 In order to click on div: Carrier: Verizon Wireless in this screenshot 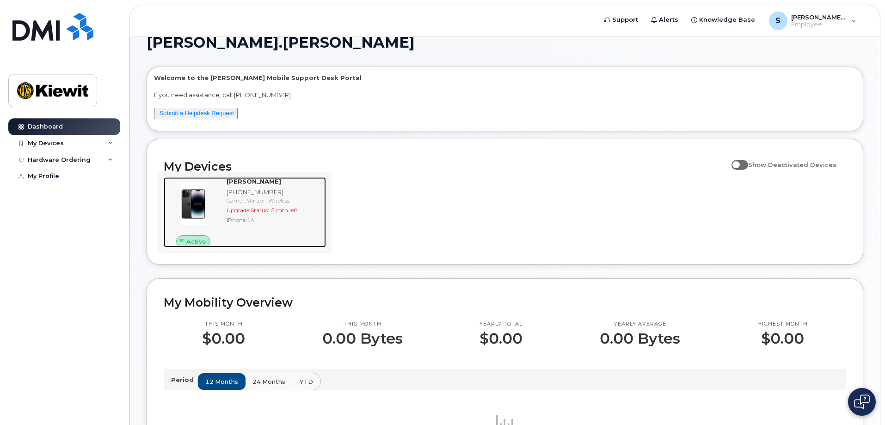, I will do `click(274, 200)`.